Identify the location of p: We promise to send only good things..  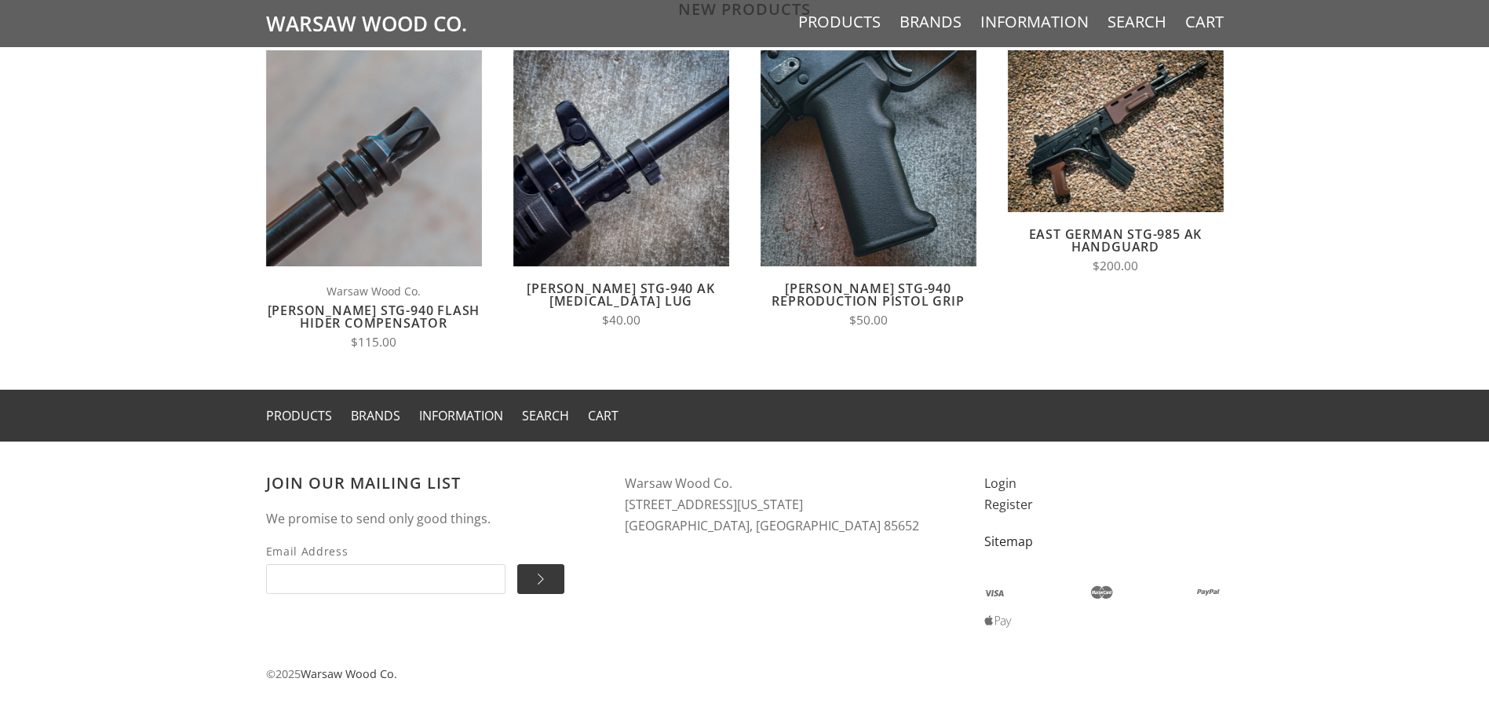
(430, 518).